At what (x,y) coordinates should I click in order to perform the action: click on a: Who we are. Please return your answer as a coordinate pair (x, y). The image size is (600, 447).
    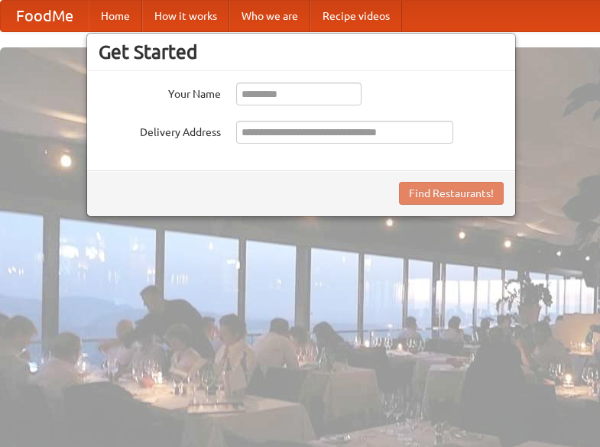
    Looking at the image, I should click on (270, 16).